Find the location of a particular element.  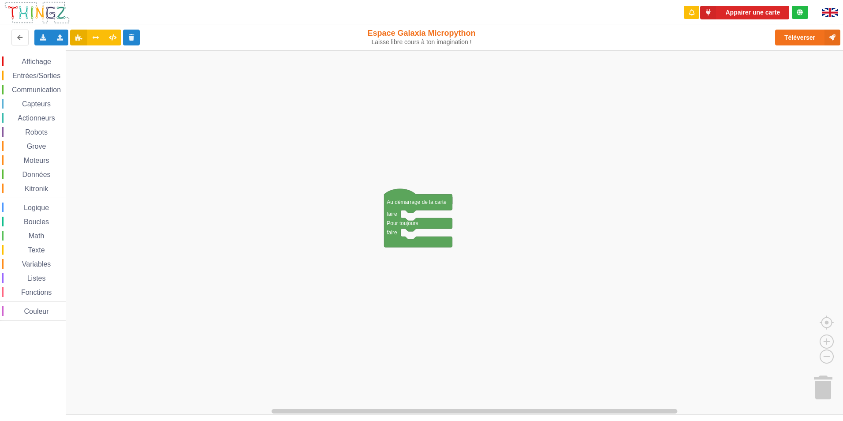

div: Espace Galaxia Micropython is located at coordinates (422, 37).